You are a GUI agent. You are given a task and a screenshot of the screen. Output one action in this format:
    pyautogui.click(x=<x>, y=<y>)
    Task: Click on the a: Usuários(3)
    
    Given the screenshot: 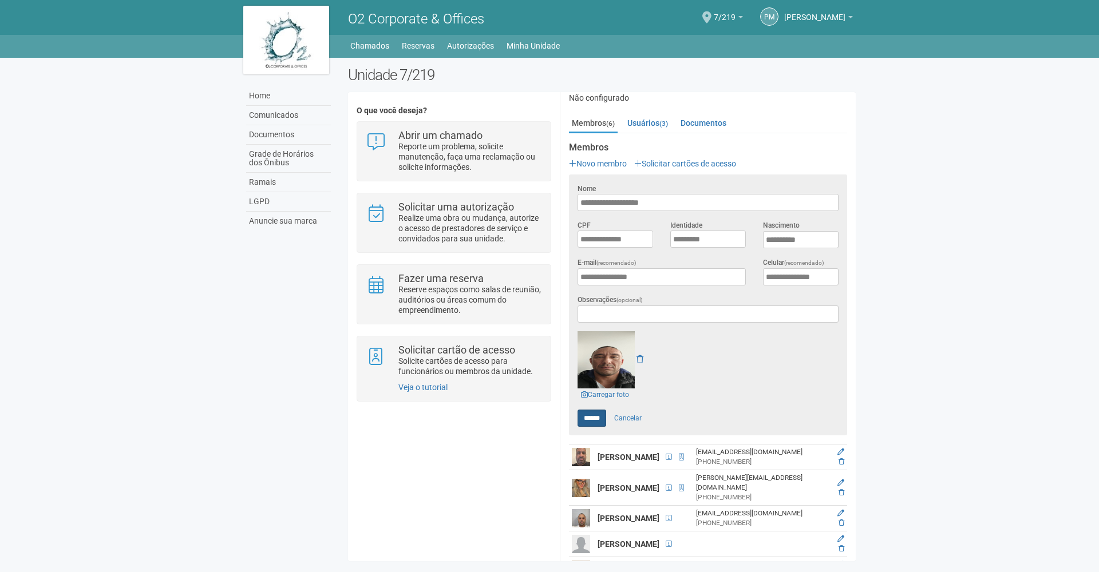 What is the action you would take?
    pyautogui.click(x=647, y=123)
    